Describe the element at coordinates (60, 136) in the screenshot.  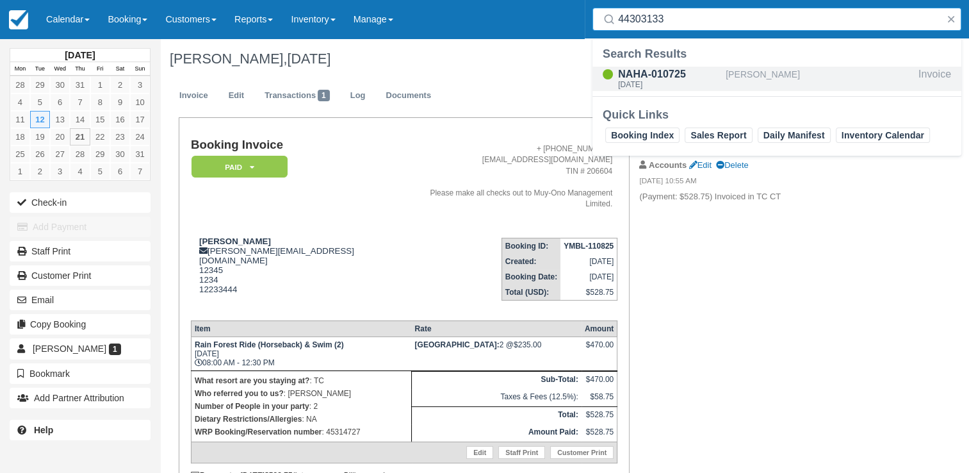
I see `a: 20` at that location.